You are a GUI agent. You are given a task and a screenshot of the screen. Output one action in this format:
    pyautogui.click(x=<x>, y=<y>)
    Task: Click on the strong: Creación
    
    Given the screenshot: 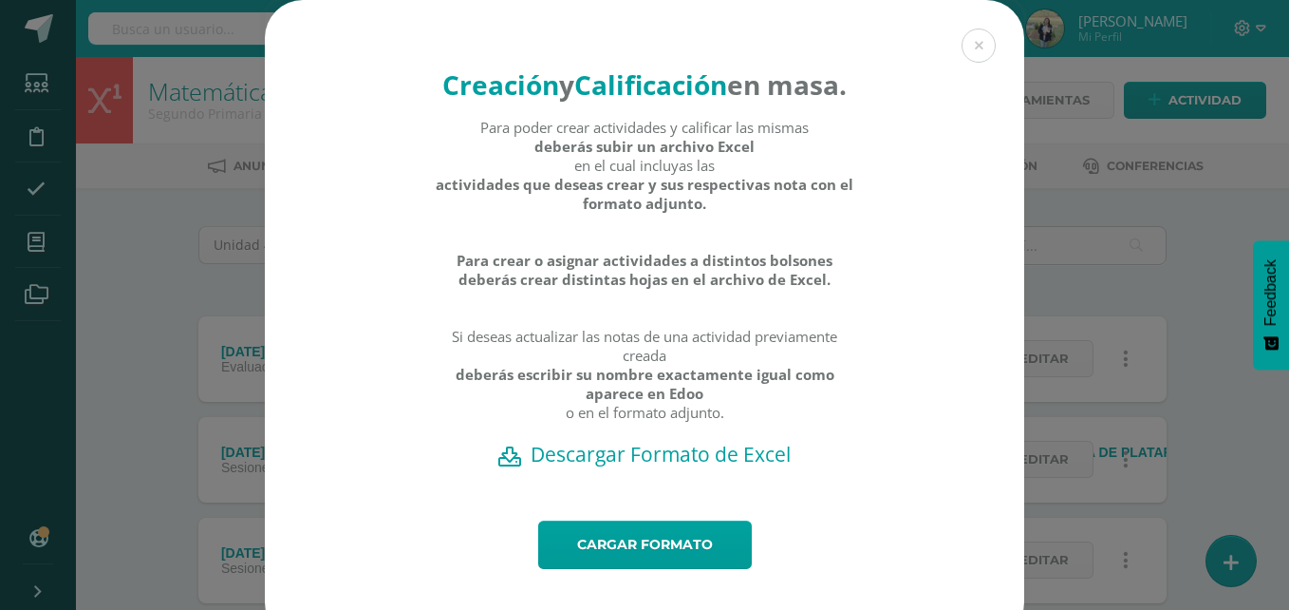 What is the action you would take?
    pyautogui.click(x=500, y=85)
    